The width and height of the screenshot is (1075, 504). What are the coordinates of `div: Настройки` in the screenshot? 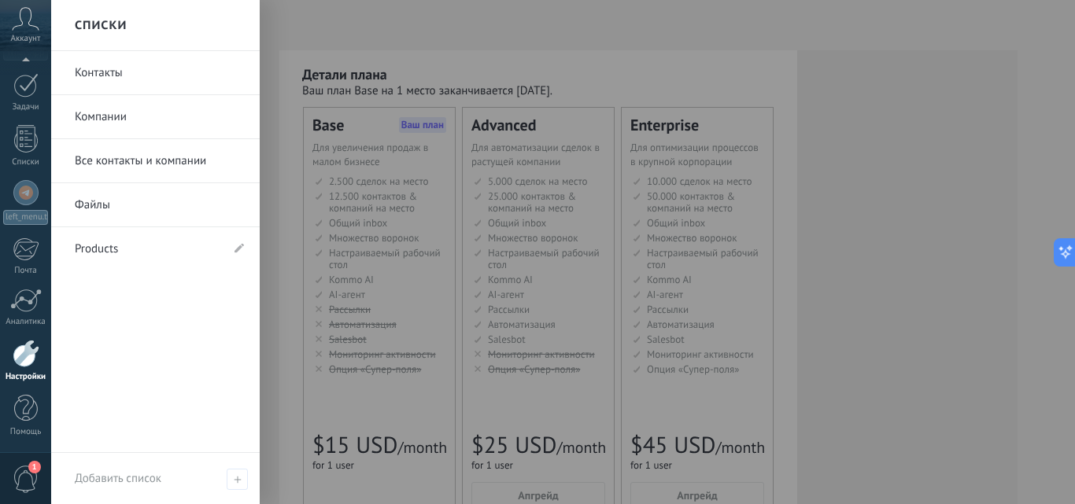 It's located at (26, 377).